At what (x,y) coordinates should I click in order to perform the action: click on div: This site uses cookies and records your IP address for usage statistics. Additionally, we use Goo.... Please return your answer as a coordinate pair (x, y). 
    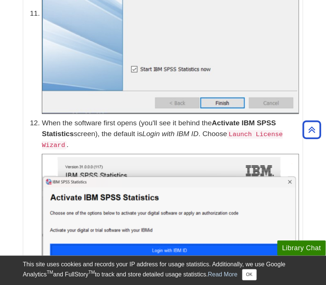
    Looking at the image, I should click on (163, 270).